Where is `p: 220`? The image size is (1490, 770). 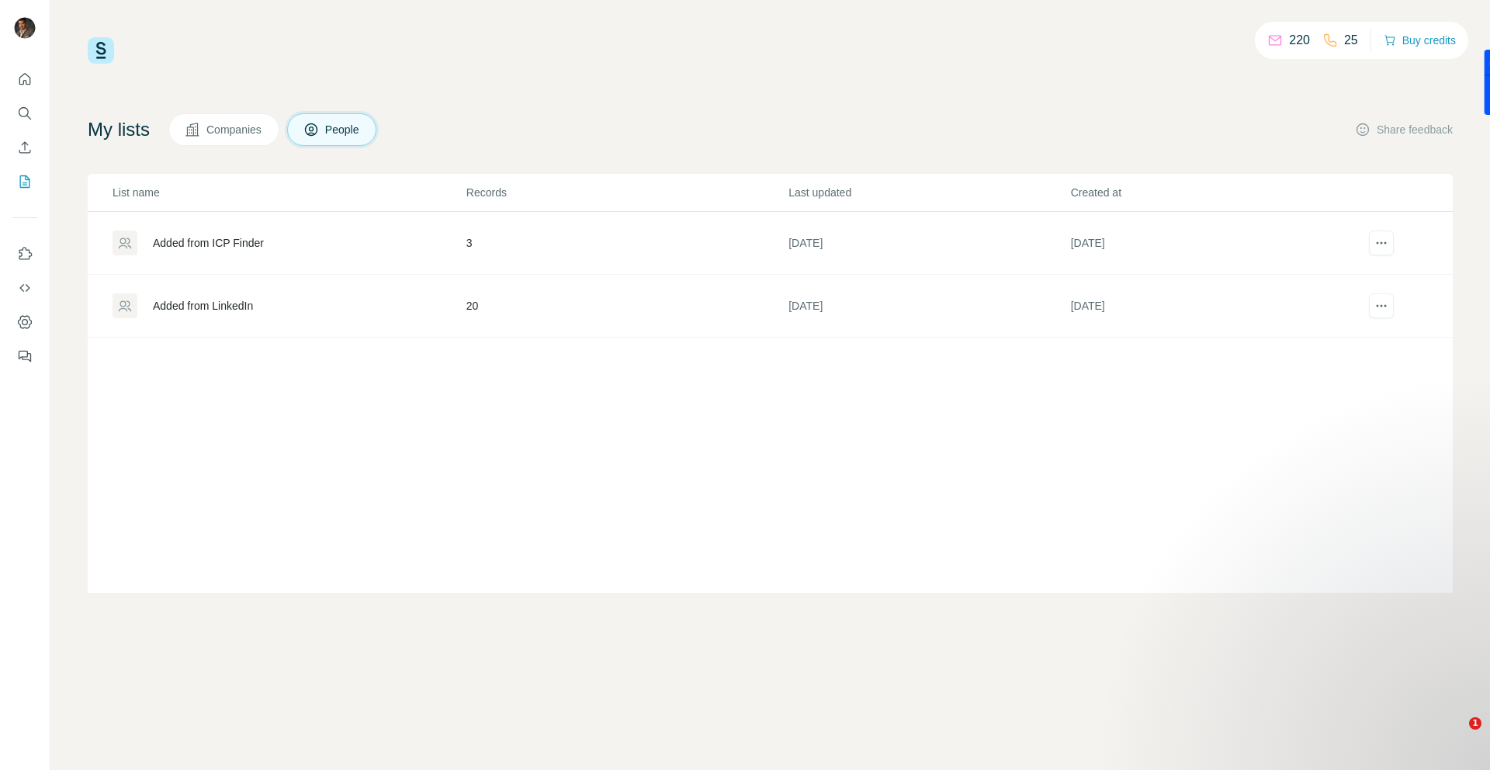 p: 220 is located at coordinates (1299, 40).